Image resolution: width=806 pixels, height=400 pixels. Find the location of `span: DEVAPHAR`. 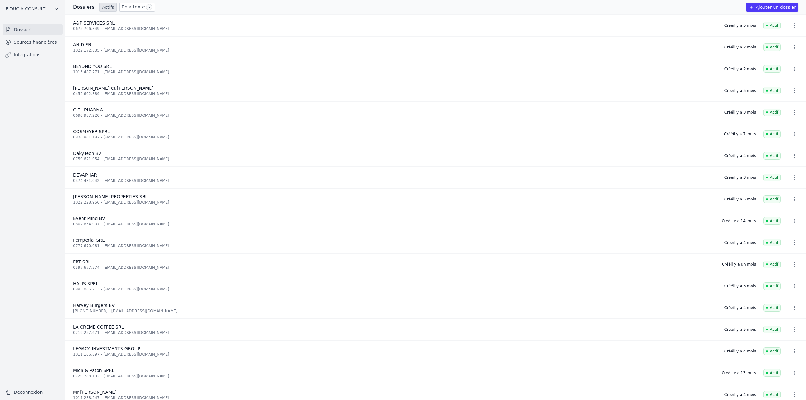

span: DEVAPHAR is located at coordinates (85, 175).